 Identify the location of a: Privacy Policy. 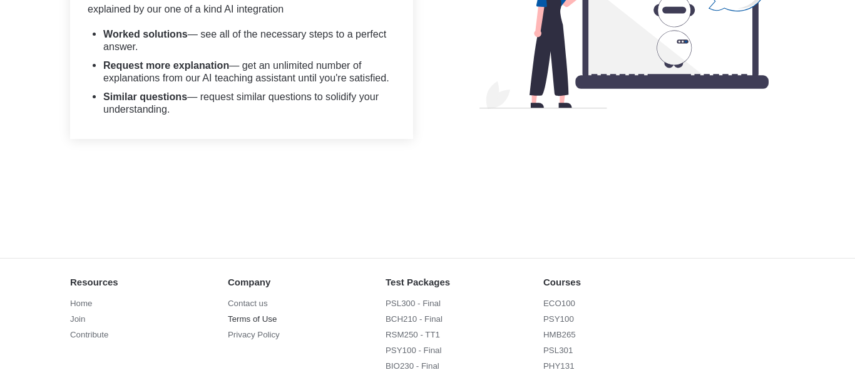
(272, 335).